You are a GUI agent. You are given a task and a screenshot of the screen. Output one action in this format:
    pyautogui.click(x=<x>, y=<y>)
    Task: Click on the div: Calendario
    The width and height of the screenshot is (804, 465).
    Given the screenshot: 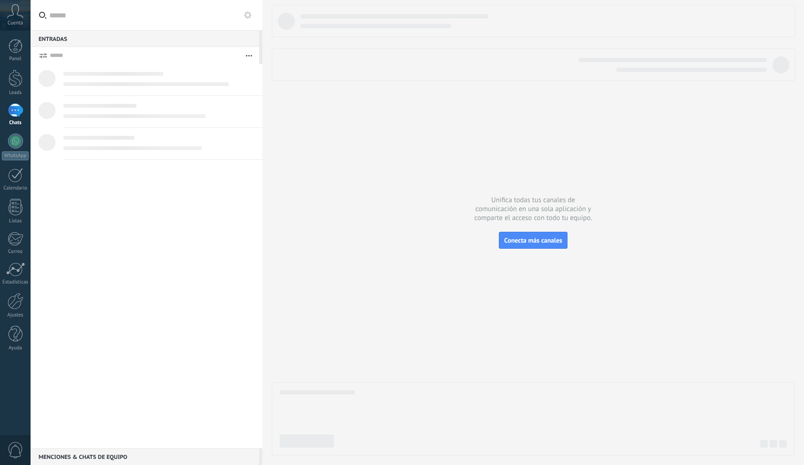 What is the action you would take?
    pyautogui.click(x=16, y=188)
    